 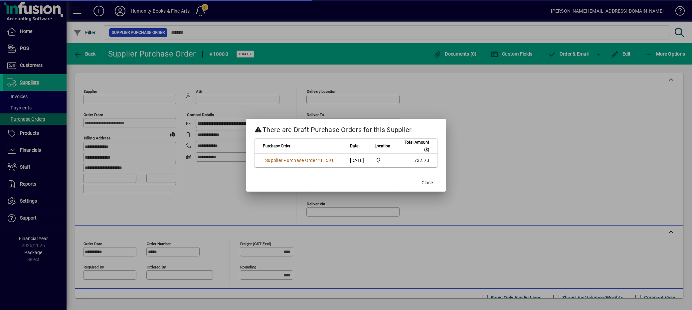 What do you see at coordinates (427, 183) in the screenshot?
I see `span: Close` at bounding box center [427, 183].